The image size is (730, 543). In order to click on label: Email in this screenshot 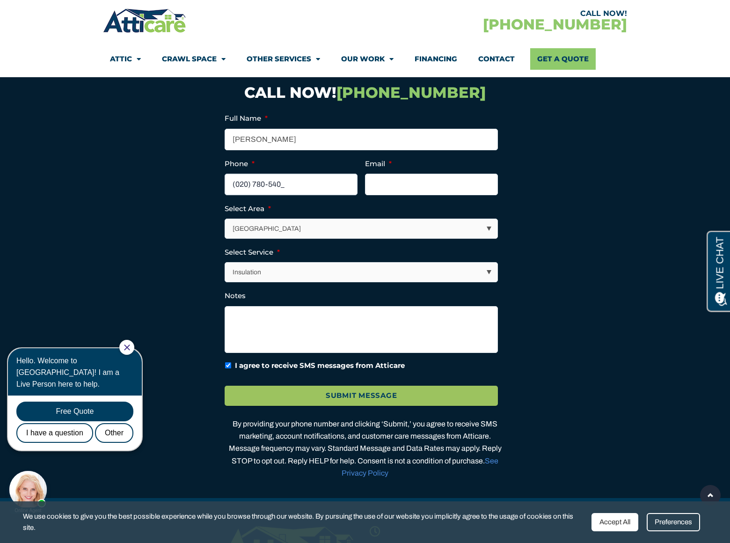, I will do `click(378, 164)`.